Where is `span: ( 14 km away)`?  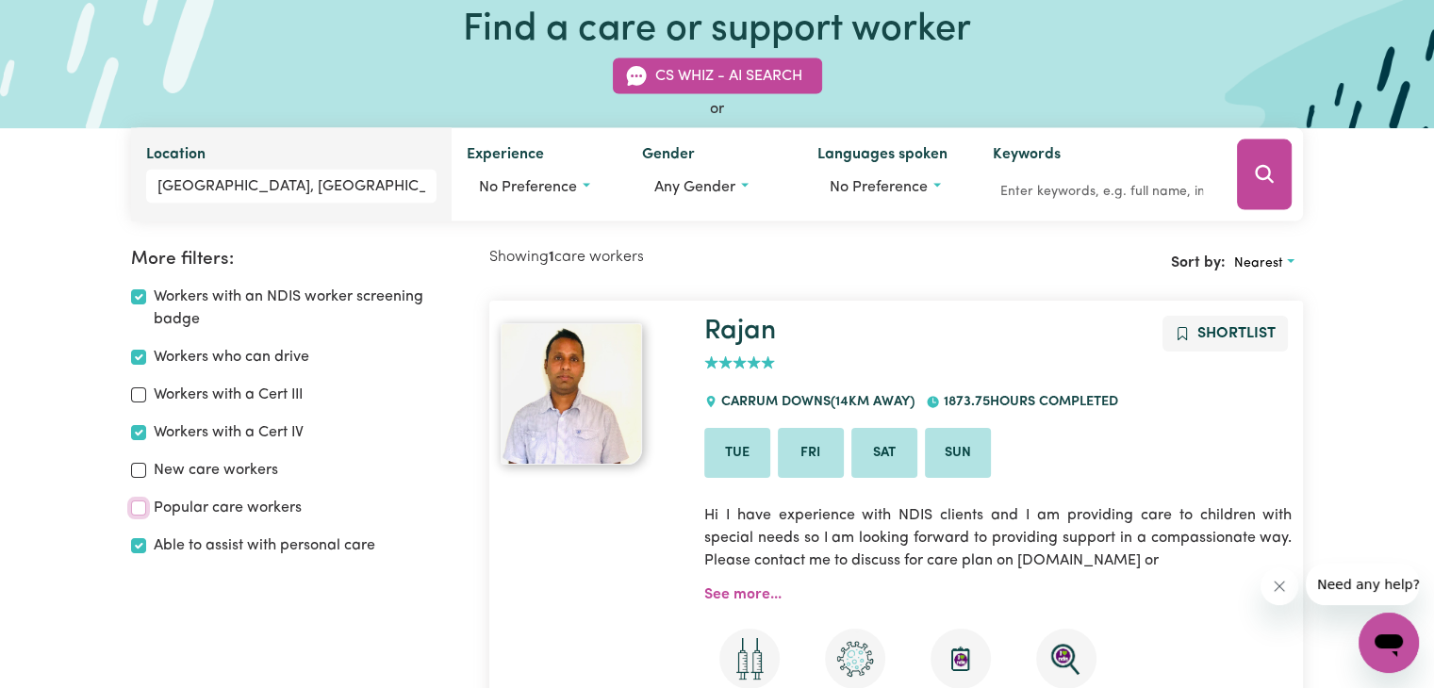 span: ( 14 km away) is located at coordinates (872, 402).